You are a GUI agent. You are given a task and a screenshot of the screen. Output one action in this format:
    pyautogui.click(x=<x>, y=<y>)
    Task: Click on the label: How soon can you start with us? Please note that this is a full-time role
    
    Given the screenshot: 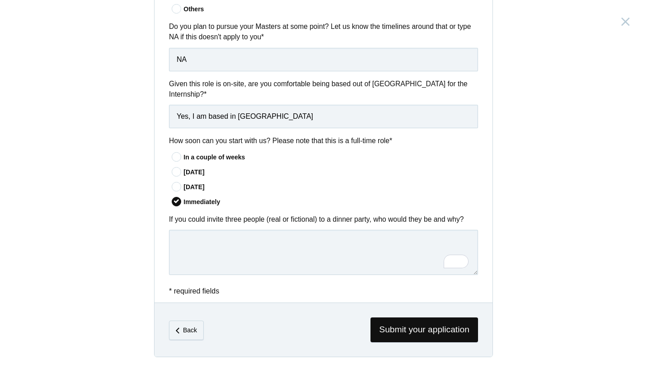 What is the action you would take?
    pyautogui.click(x=324, y=141)
    